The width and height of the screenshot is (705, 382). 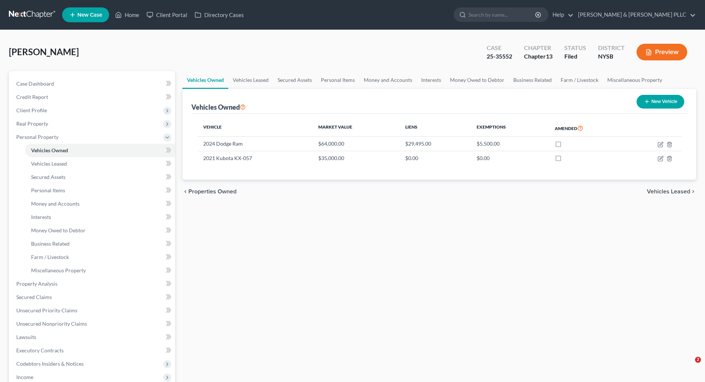 I want to click on span: Real Property, so click(x=32, y=123).